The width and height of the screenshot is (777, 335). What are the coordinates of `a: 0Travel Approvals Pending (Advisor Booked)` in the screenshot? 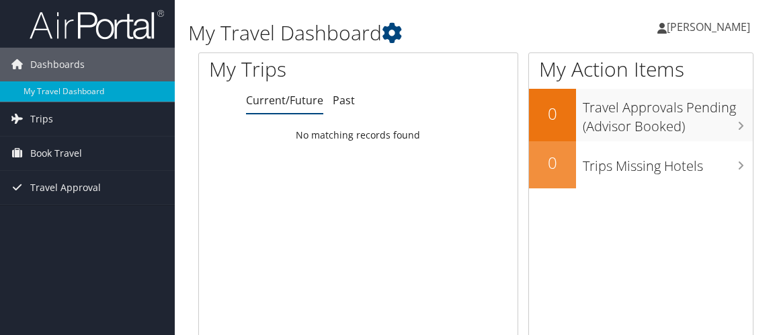 It's located at (641, 114).